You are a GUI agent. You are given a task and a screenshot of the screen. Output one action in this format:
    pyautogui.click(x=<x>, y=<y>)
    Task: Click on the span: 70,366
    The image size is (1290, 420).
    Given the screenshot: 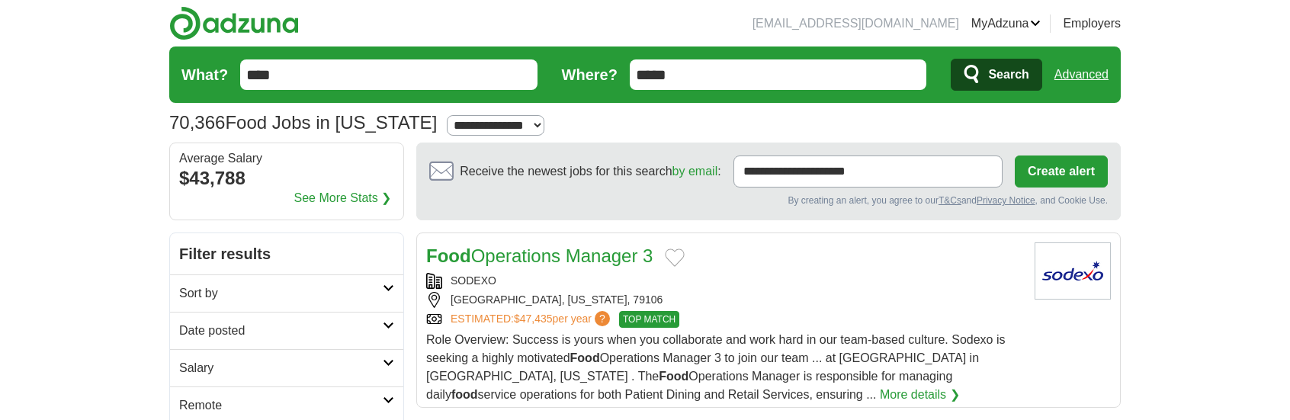 What is the action you would take?
    pyautogui.click(x=197, y=123)
    